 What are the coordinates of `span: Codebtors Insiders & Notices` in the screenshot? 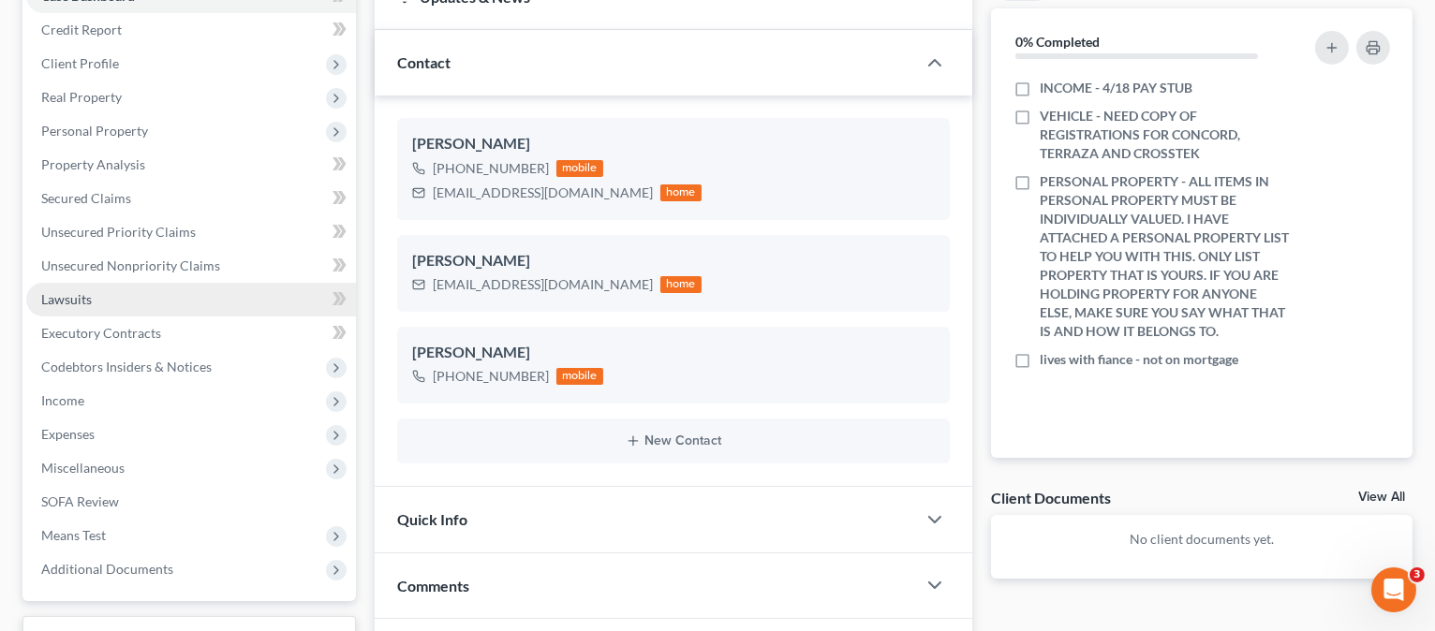 It's located at (126, 366).